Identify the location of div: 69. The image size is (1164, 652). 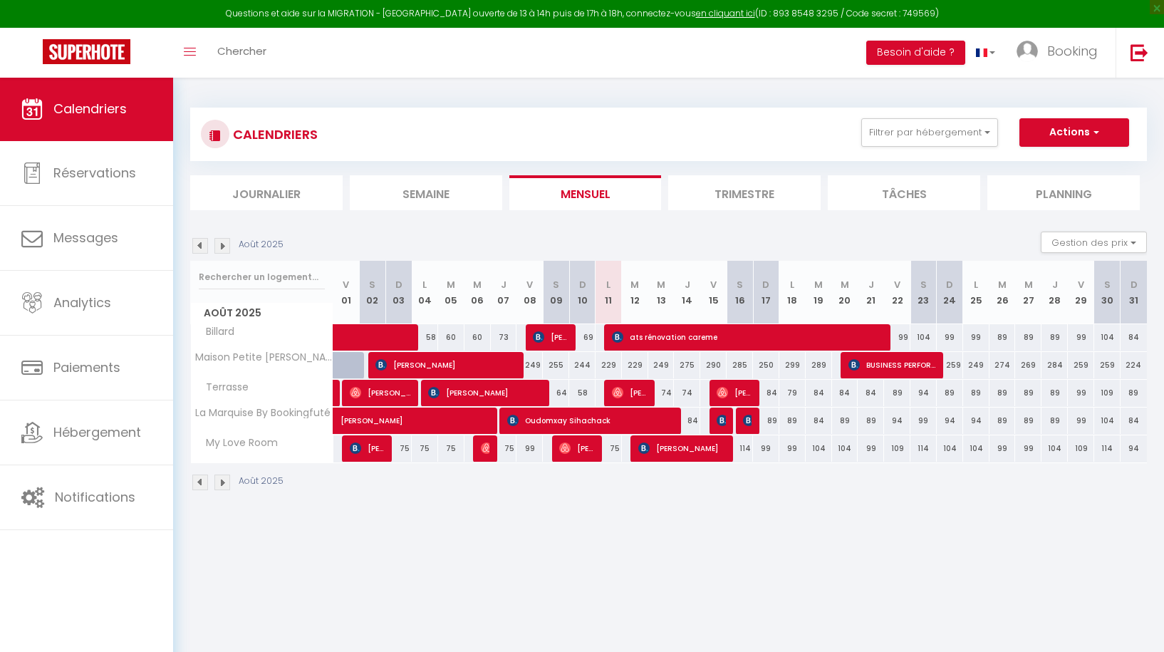
(582, 337).